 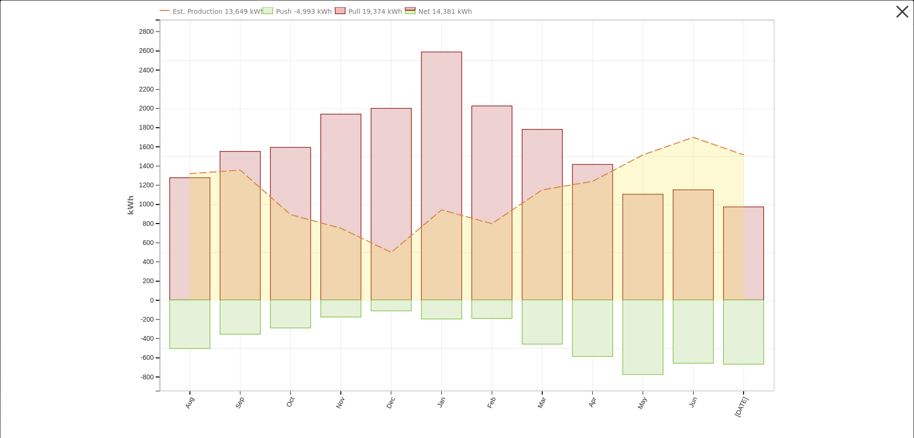 What do you see at coordinates (304, 11) in the screenshot?
I see `text: Push -4,993 kWh` at bounding box center [304, 11].